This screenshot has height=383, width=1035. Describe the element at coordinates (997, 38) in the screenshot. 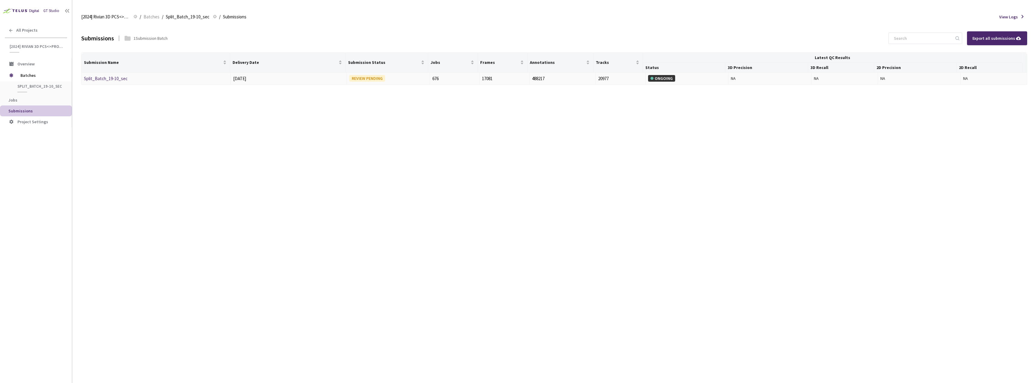

I see `div: Export all submissions` at that location.